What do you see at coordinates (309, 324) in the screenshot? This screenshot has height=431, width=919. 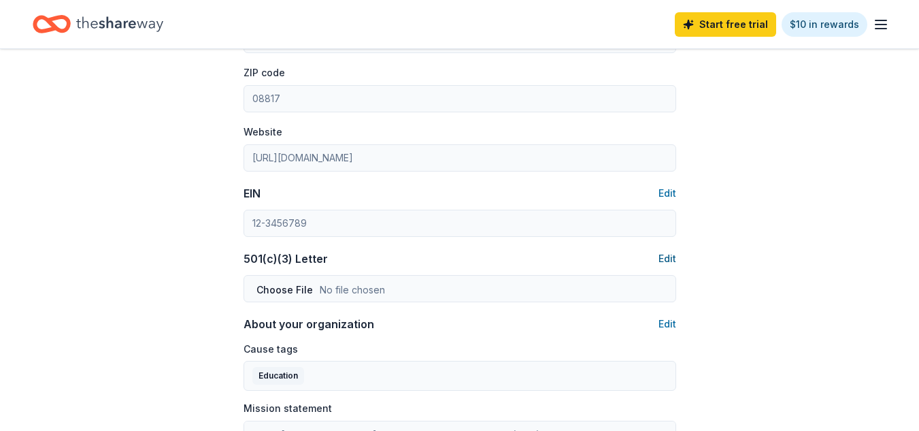 I see `div: About your organization` at bounding box center [309, 324].